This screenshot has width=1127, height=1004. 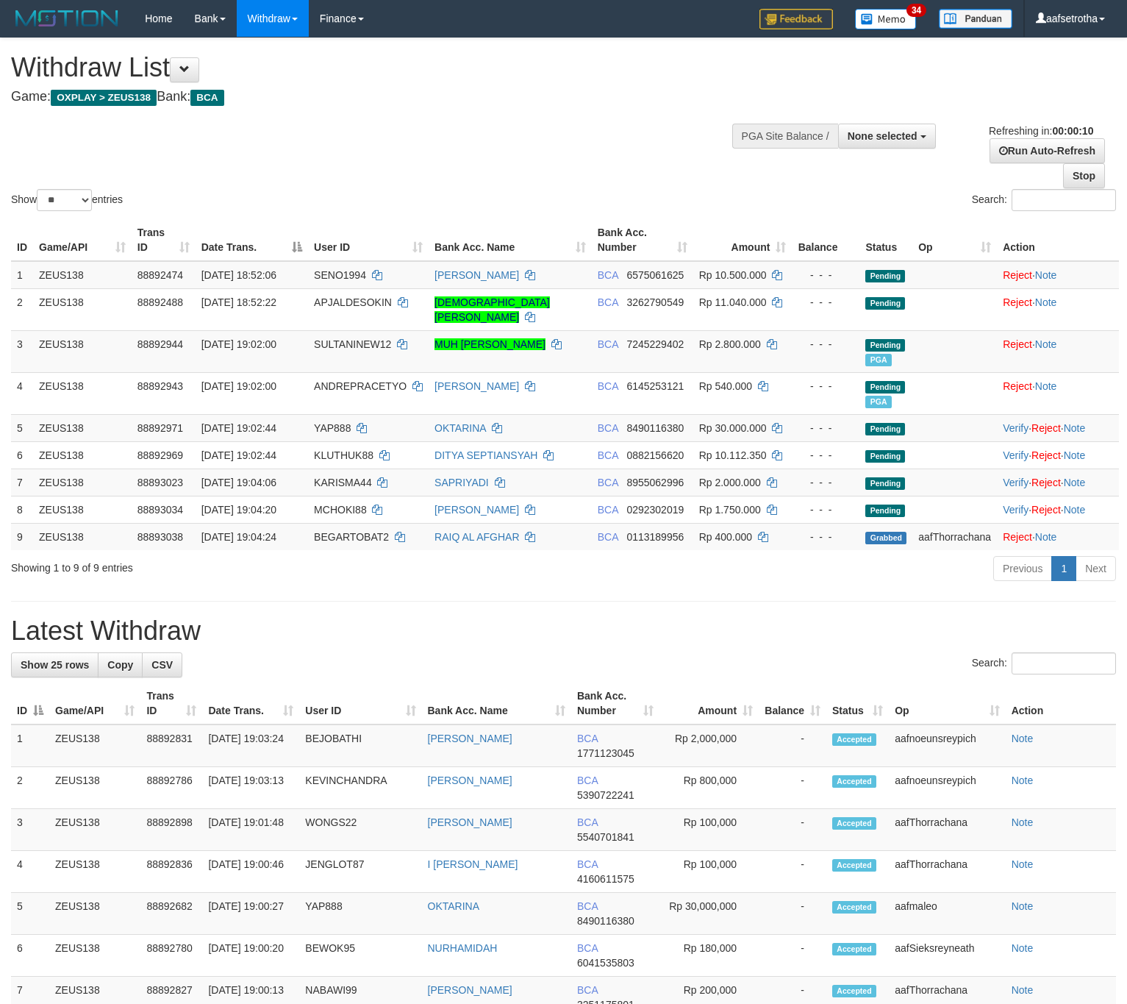 What do you see at coordinates (878, 401) in the screenshot?
I see `span: Marked by aafnoeunsreypich` at bounding box center [878, 401].